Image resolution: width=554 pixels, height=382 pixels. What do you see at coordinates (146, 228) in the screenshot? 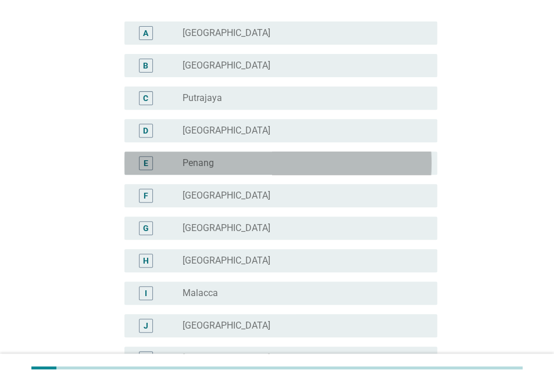
I see `div: G` at bounding box center [146, 228].